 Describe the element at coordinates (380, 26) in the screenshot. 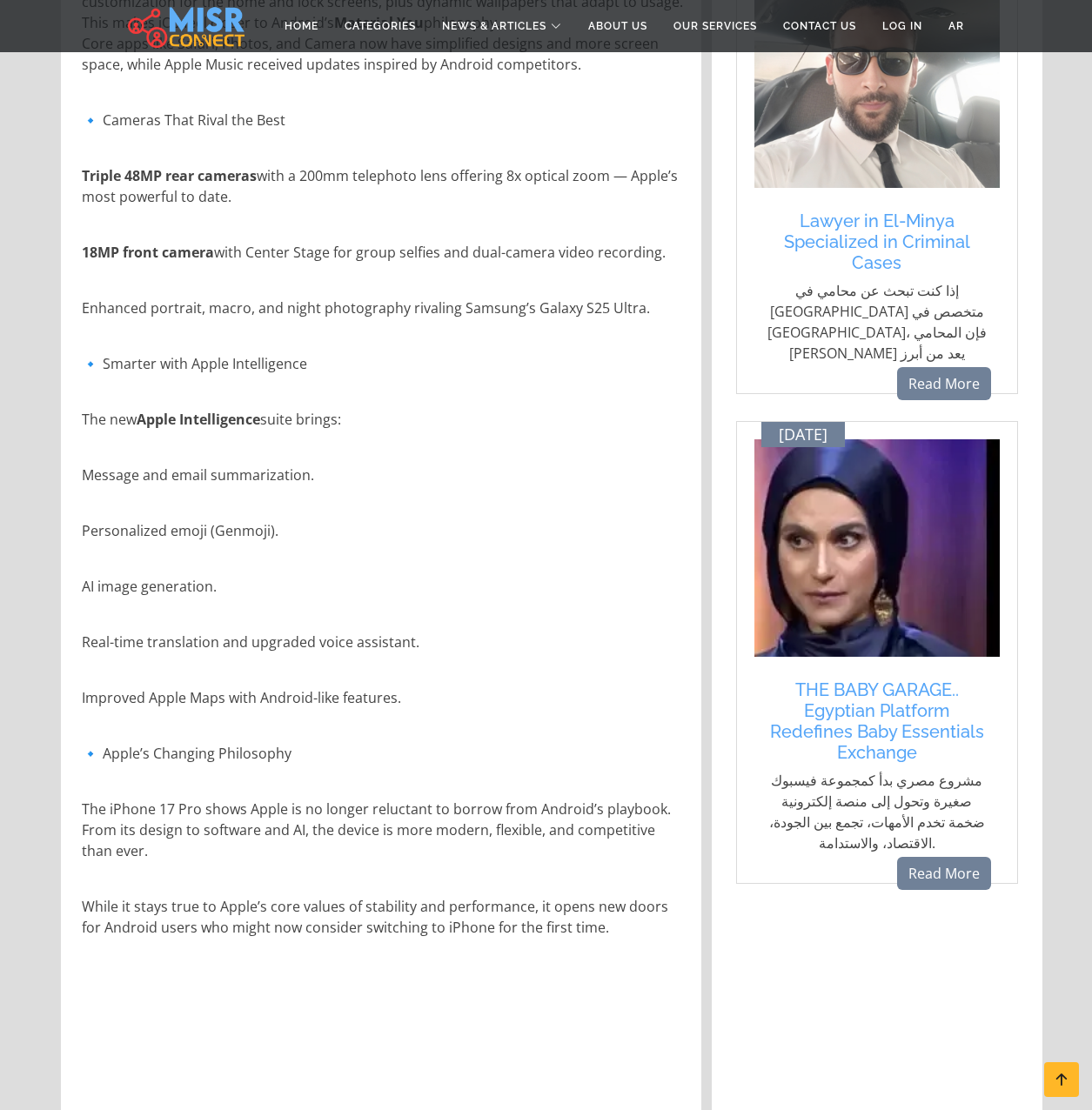

I see `a: Categories` at that location.